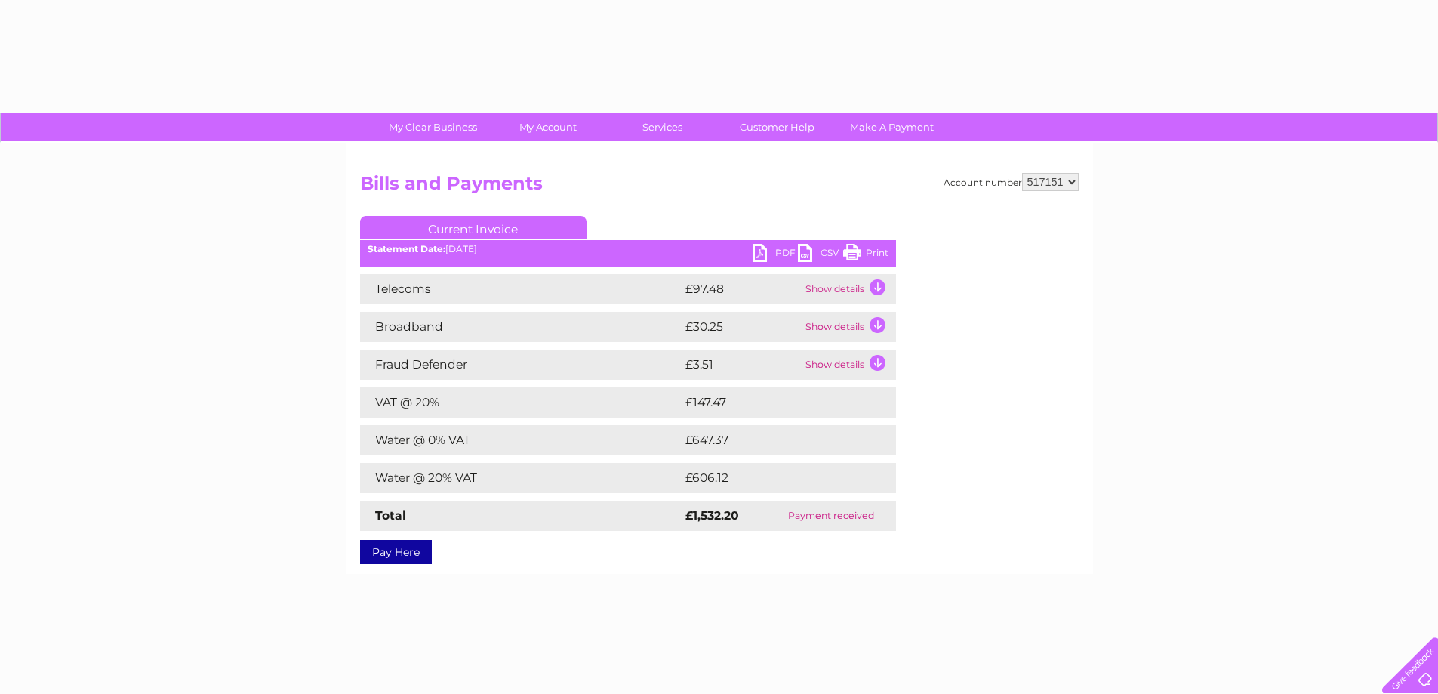  I want to click on td: £30.25, so click(741, 327).